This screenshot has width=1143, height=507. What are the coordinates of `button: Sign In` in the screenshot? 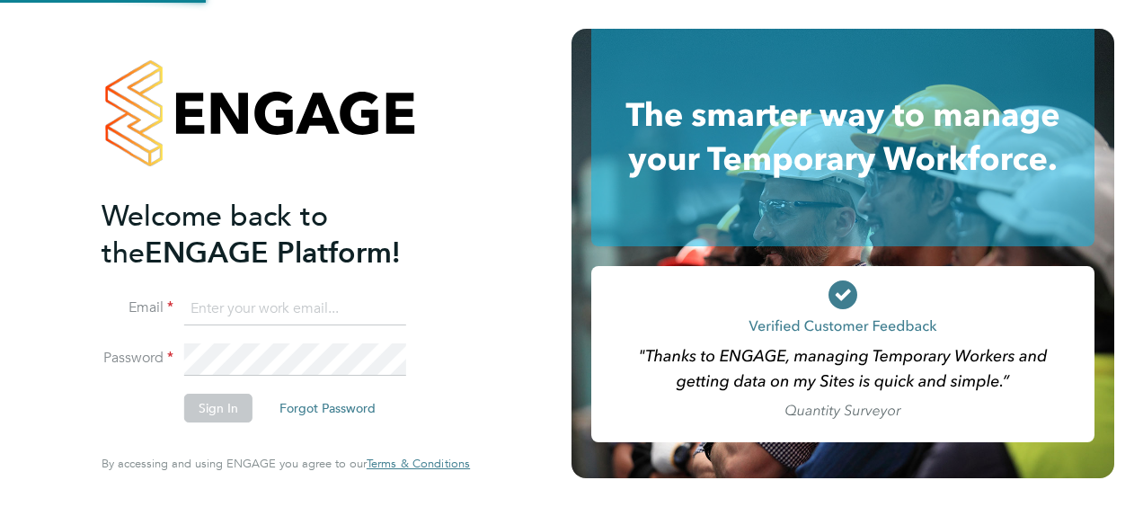 It's located at (218, 408).